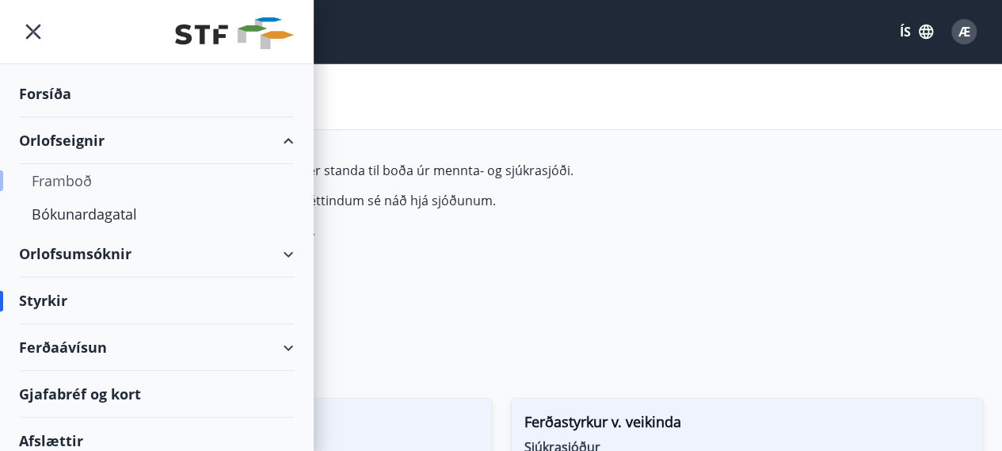 Image resolution: width=1002 pixels, height=451 pixels. Describe the element at coordinates (156, 140) in the screenshot. I see `div: Orlofseignir` at that location.